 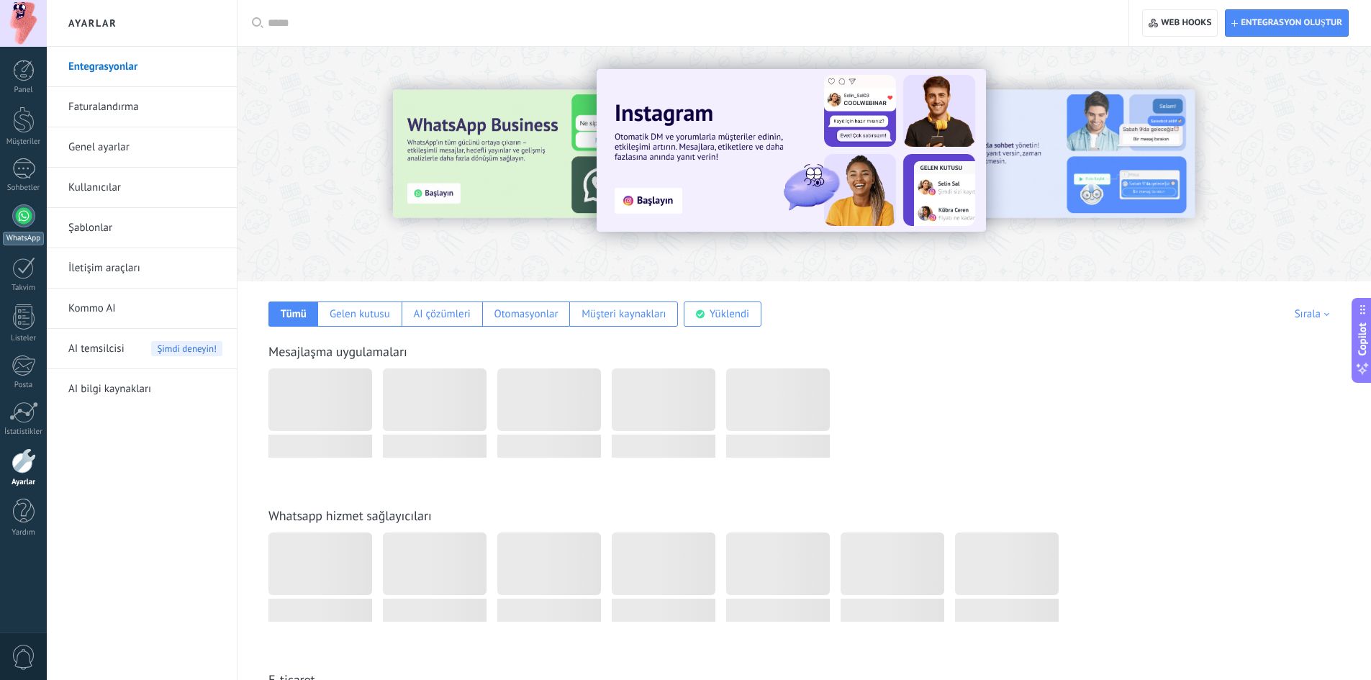 I want to click on div: Posta, so click(x=24, y=385).